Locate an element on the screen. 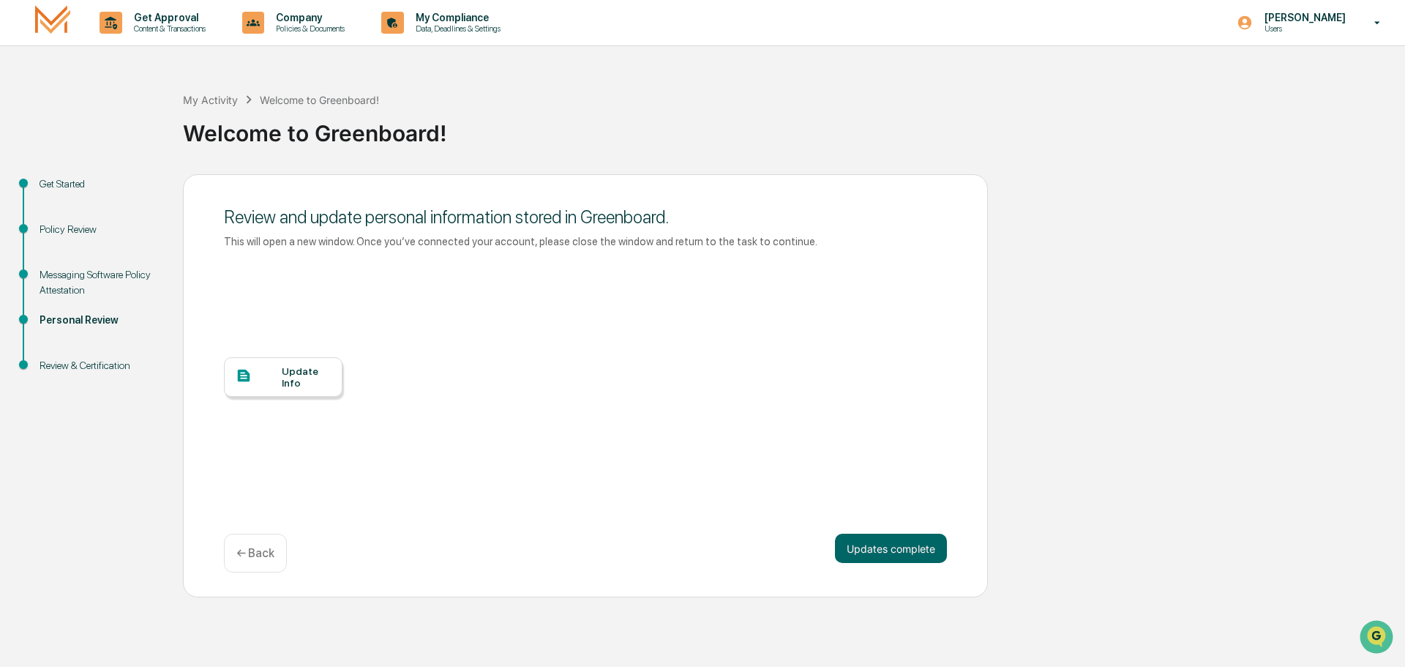 The image size is (1405, 667). div: Review & Certification is located at coordinates (100, 365).